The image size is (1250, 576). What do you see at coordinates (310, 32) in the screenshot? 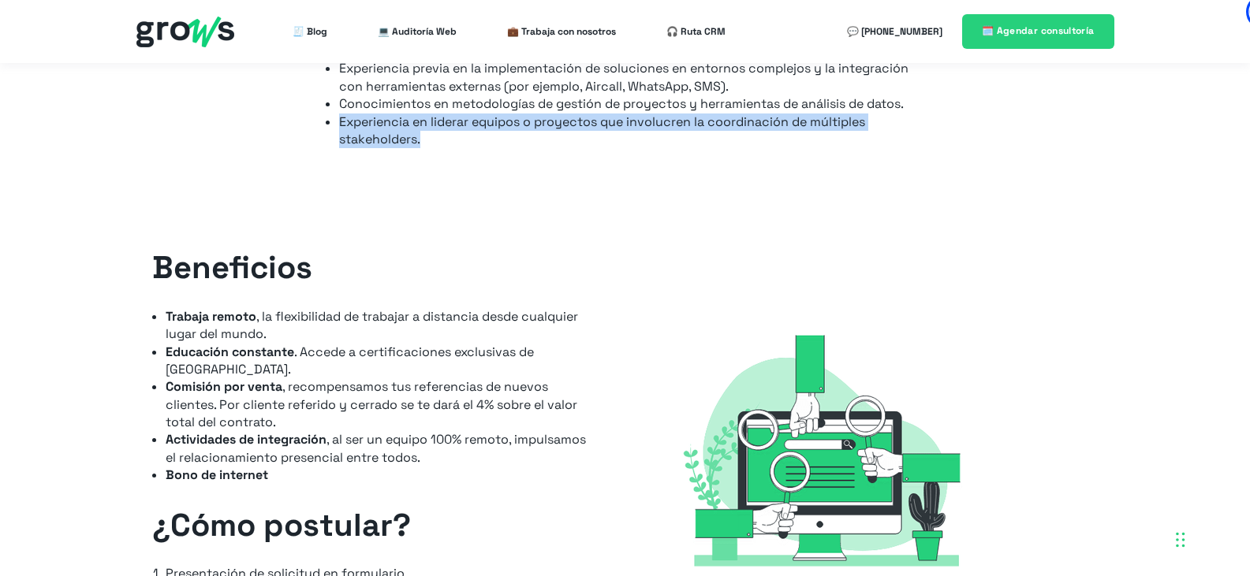
I see `a: 🧾 Blog` at bounding box center [310, 32].